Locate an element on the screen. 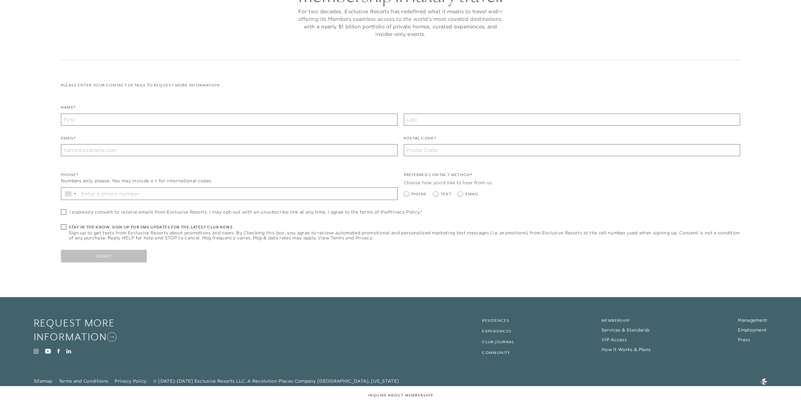 The width and height of the screenshot is (801, 405). a: Community is located at coordinates (496, 353).